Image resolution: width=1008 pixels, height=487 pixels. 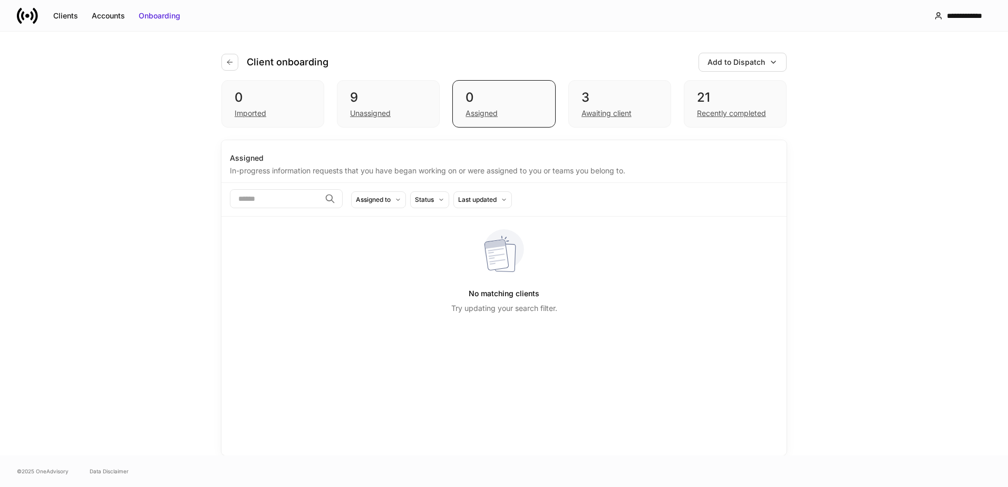 What do you see at coordinates (373, 199) in the screenshot?
I see `div: Assigned to` at bounding box center [373, 199].